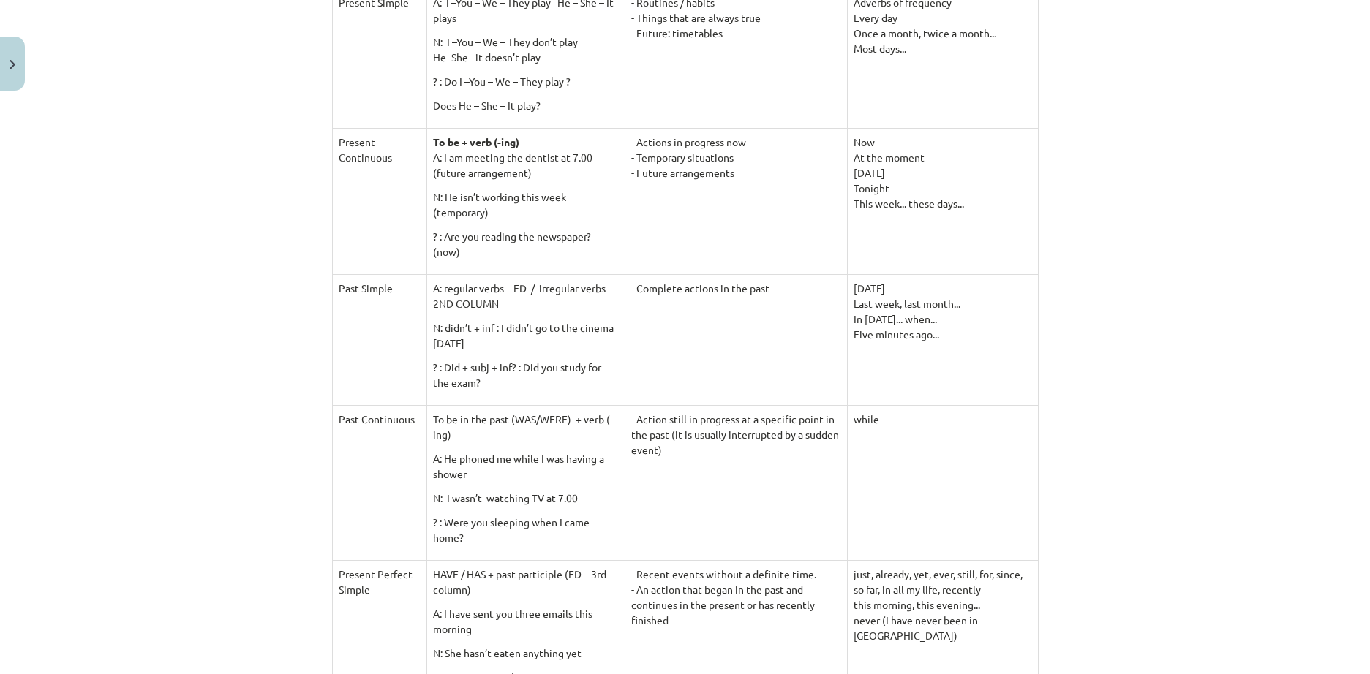  Describe the element at coordinates (12, 64) in the screenshot. I see `img: icon-close-lesson-0947bae3869378f0d4975bcd49f059093ad1ed9edebbc8119c70593378902aed.svg` at that location.